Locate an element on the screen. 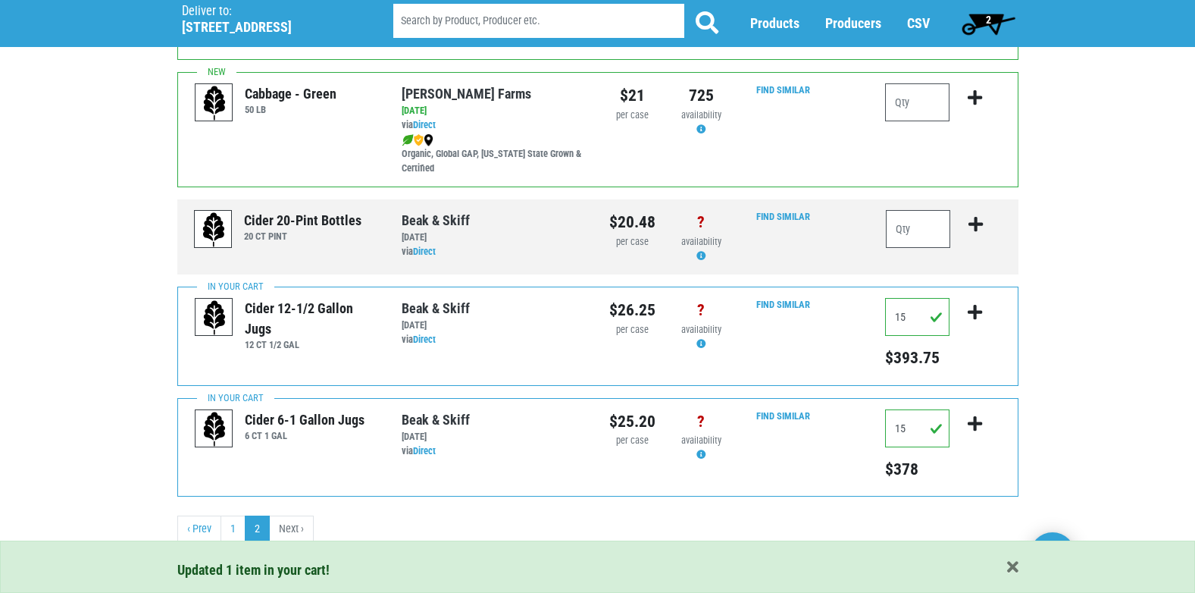  div: $21 is located at coordinates (632, 96).